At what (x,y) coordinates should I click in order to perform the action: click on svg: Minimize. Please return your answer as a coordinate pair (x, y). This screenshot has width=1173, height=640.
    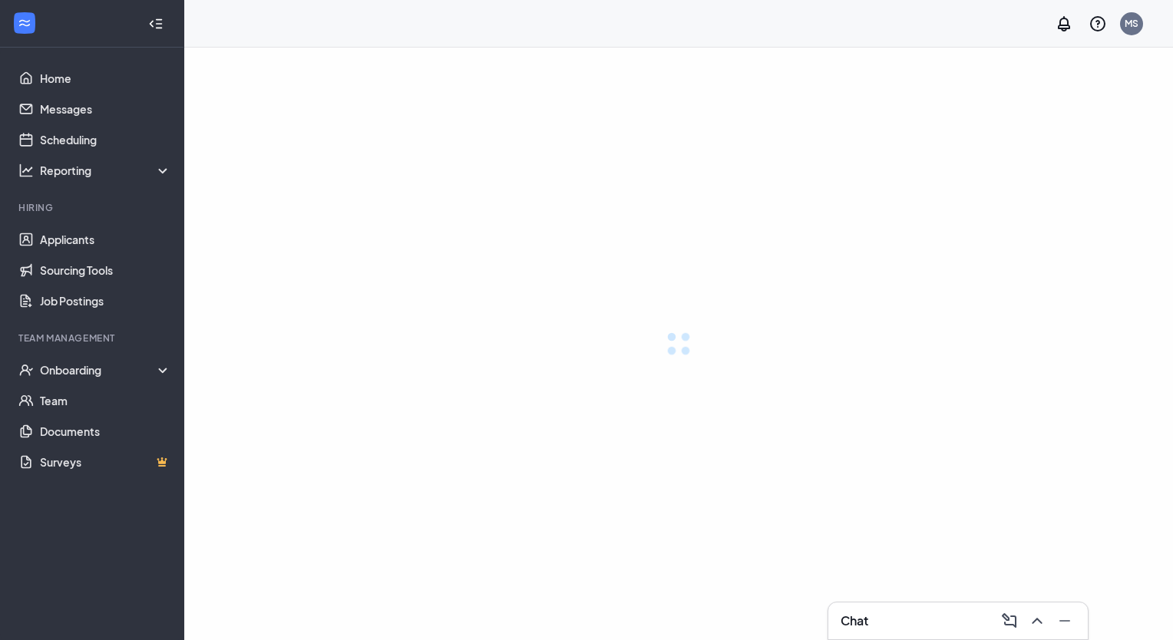
    Looking at the image, I should click on (1064, 621).